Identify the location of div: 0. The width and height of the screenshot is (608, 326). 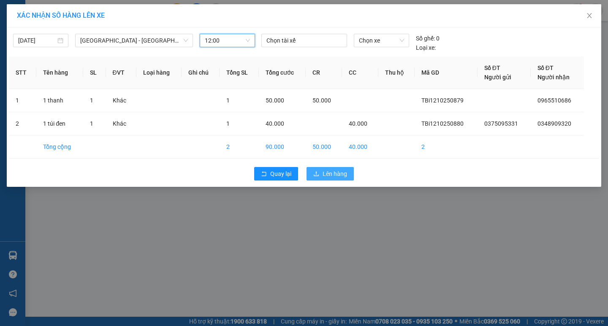
(428, 38).